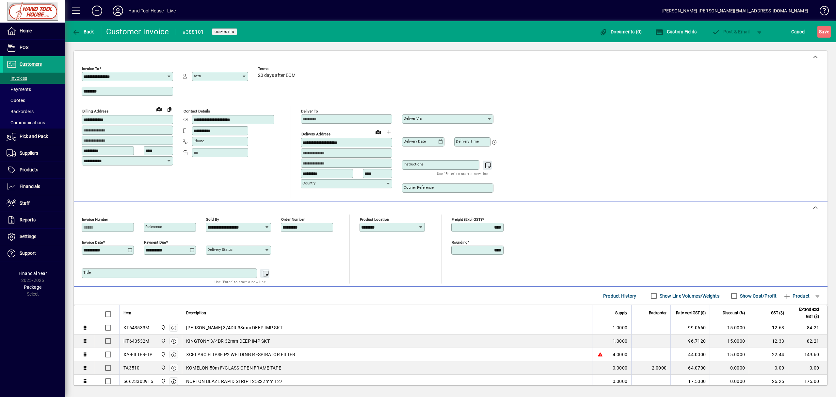 Image resolution: width=836 pixels, height=397 pixels. I want to click on div: KT643532M, so click(136, 341).